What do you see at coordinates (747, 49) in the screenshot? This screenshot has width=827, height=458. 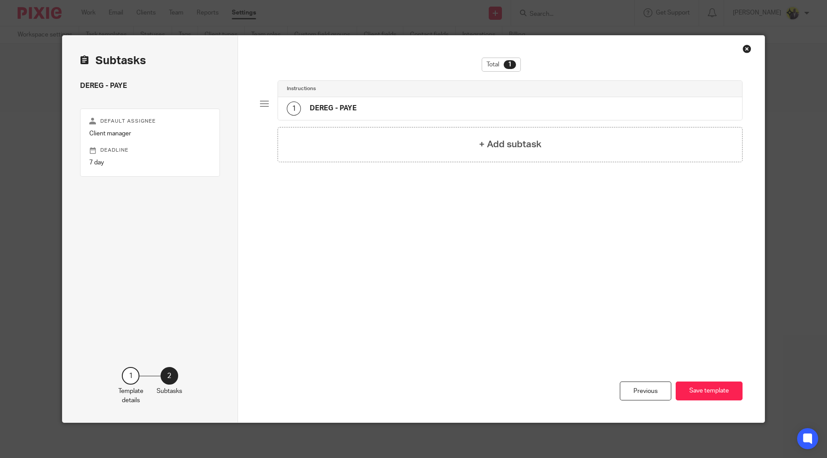 I see `div: Close this dialog window` at bounding box center [747, 49].